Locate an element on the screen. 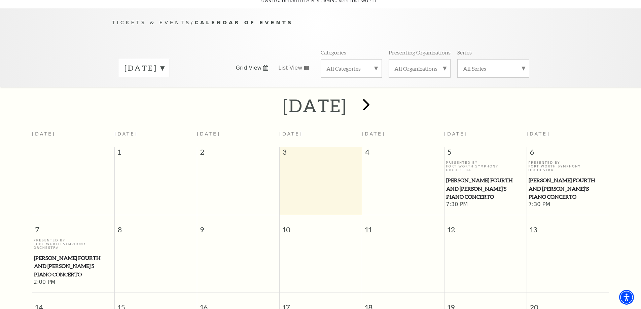  span: Calendar of Events is located at coordinates (243, 22).